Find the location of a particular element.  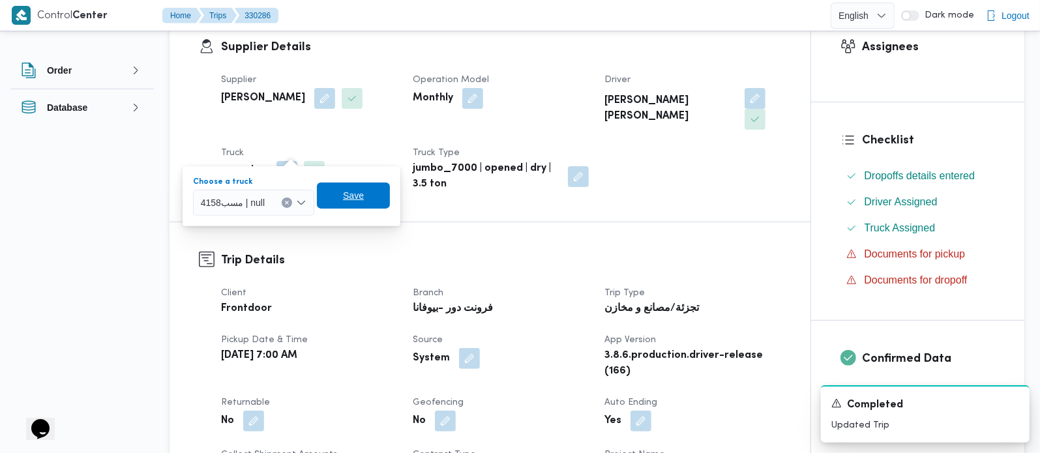

span: مسب4158 | null is located at coordinates (233, 202).